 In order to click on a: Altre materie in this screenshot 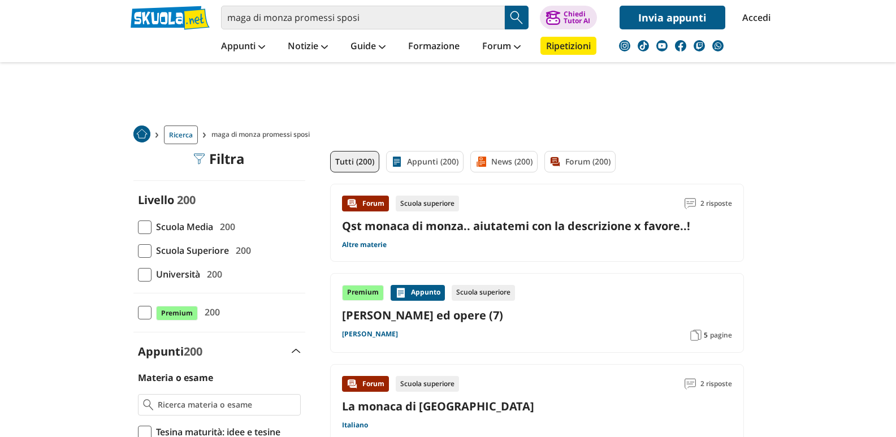, I will do `click(364, 245)`.